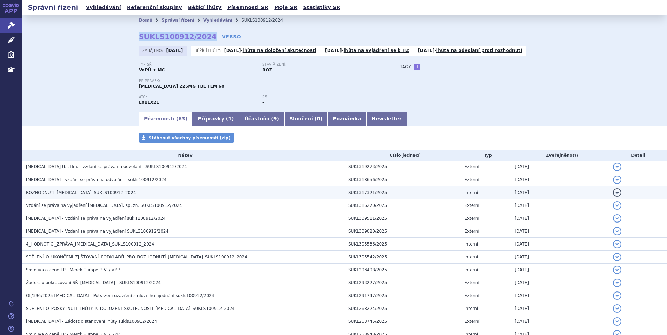  What do you see at coordinates (93, 283) in the screenshot?
I see `span: Žádost o pokračování SŘ_TEPMETKO - SUKLS100912/2024` at bounding box center [93, 283].